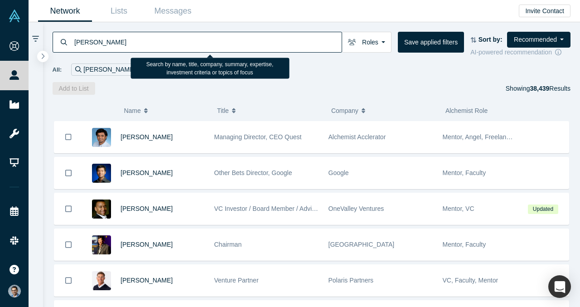 The height and width of the screenshot is (307, 580). I want to click on span: All:, so click(57, 70).